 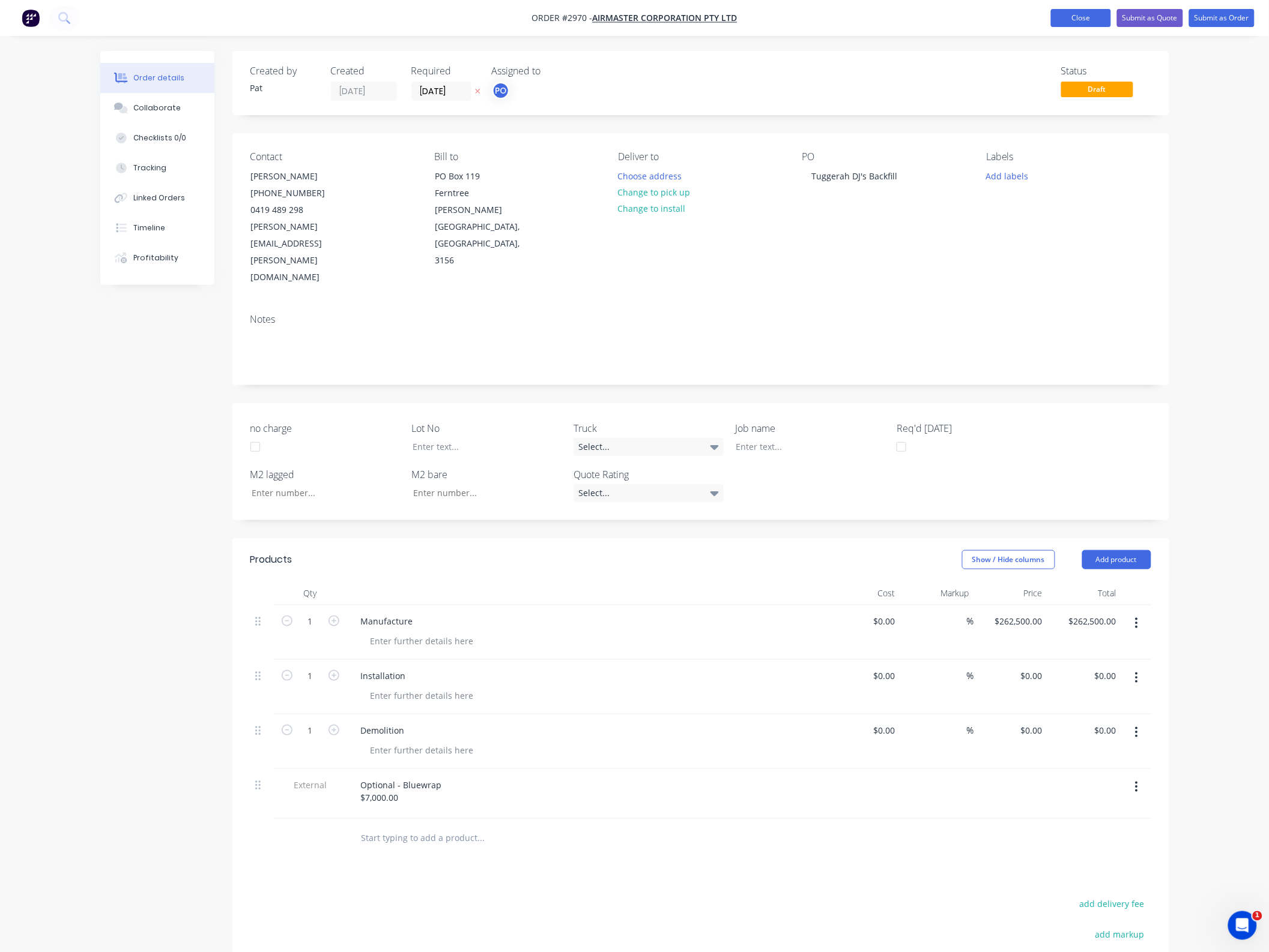 What do you see at coordinates (1008, 560) in the screenshot?
I see `button: Show / Hide columns` at bounding box center [1008, 560].